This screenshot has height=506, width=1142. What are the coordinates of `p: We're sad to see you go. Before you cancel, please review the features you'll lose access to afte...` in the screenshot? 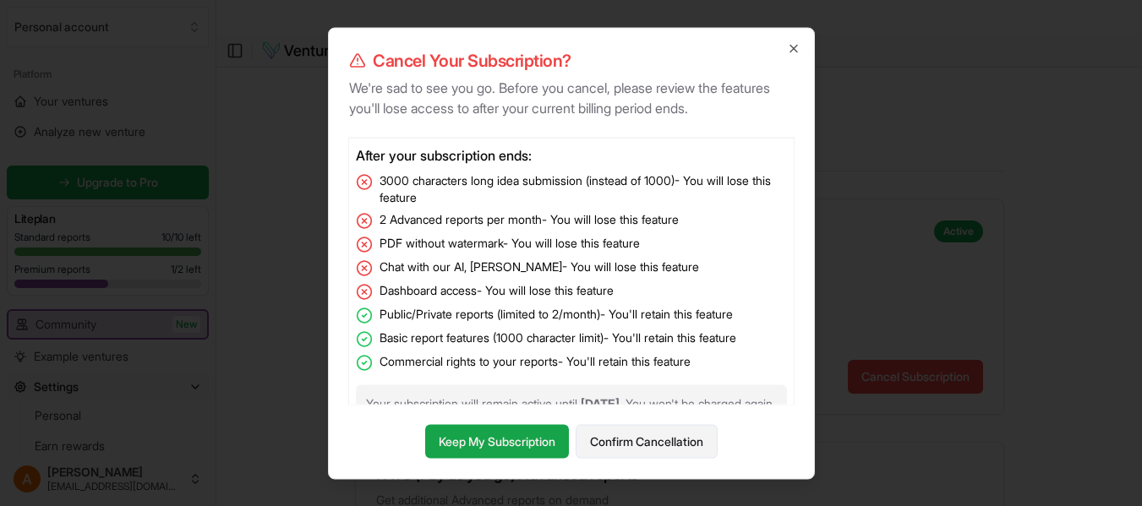 It's located at (572, 97).